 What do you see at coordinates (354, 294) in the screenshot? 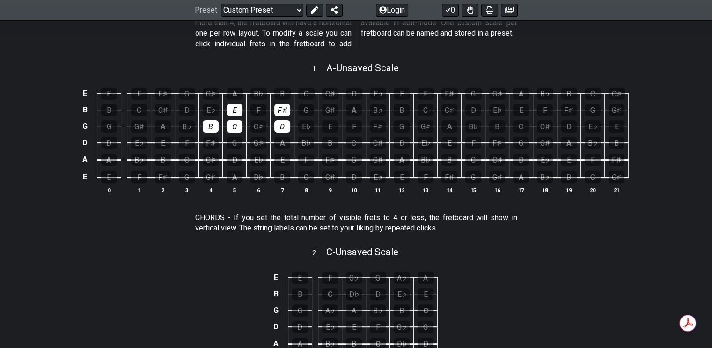
I see `div: D♭` at bounding box center [354, 294].